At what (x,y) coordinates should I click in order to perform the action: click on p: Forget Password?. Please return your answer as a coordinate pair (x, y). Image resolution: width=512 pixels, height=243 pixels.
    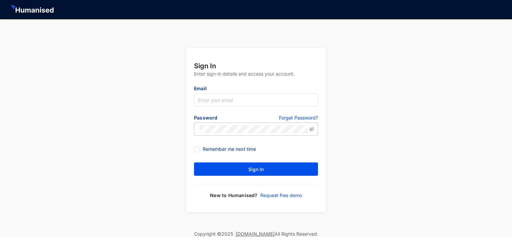
    Looking at the image, I should click on (298, 119).